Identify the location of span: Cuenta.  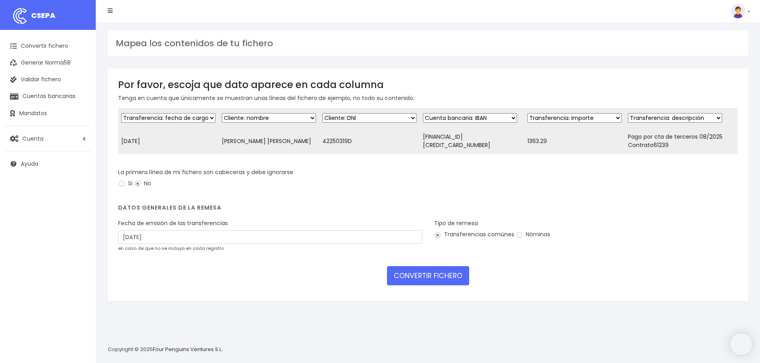
(33, 138).